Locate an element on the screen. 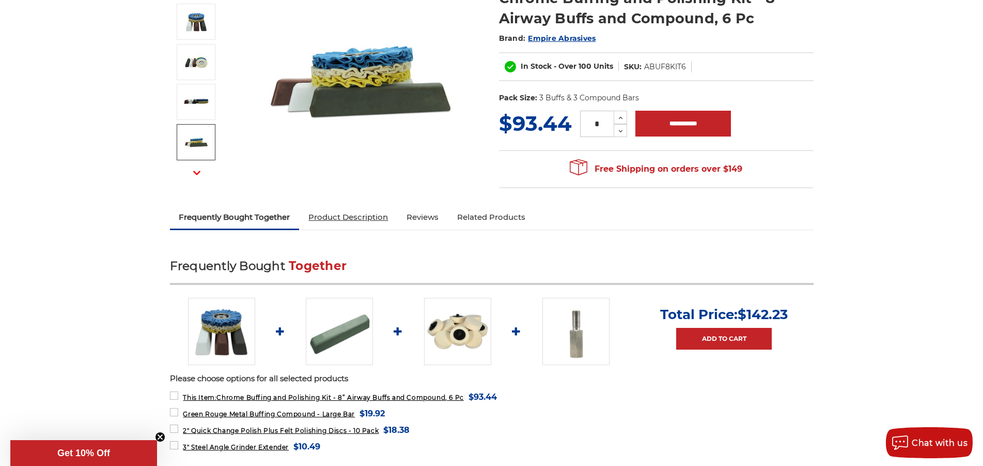  span: 3" Steel Angle Grinder Extender is located at coordinates (236, 446).